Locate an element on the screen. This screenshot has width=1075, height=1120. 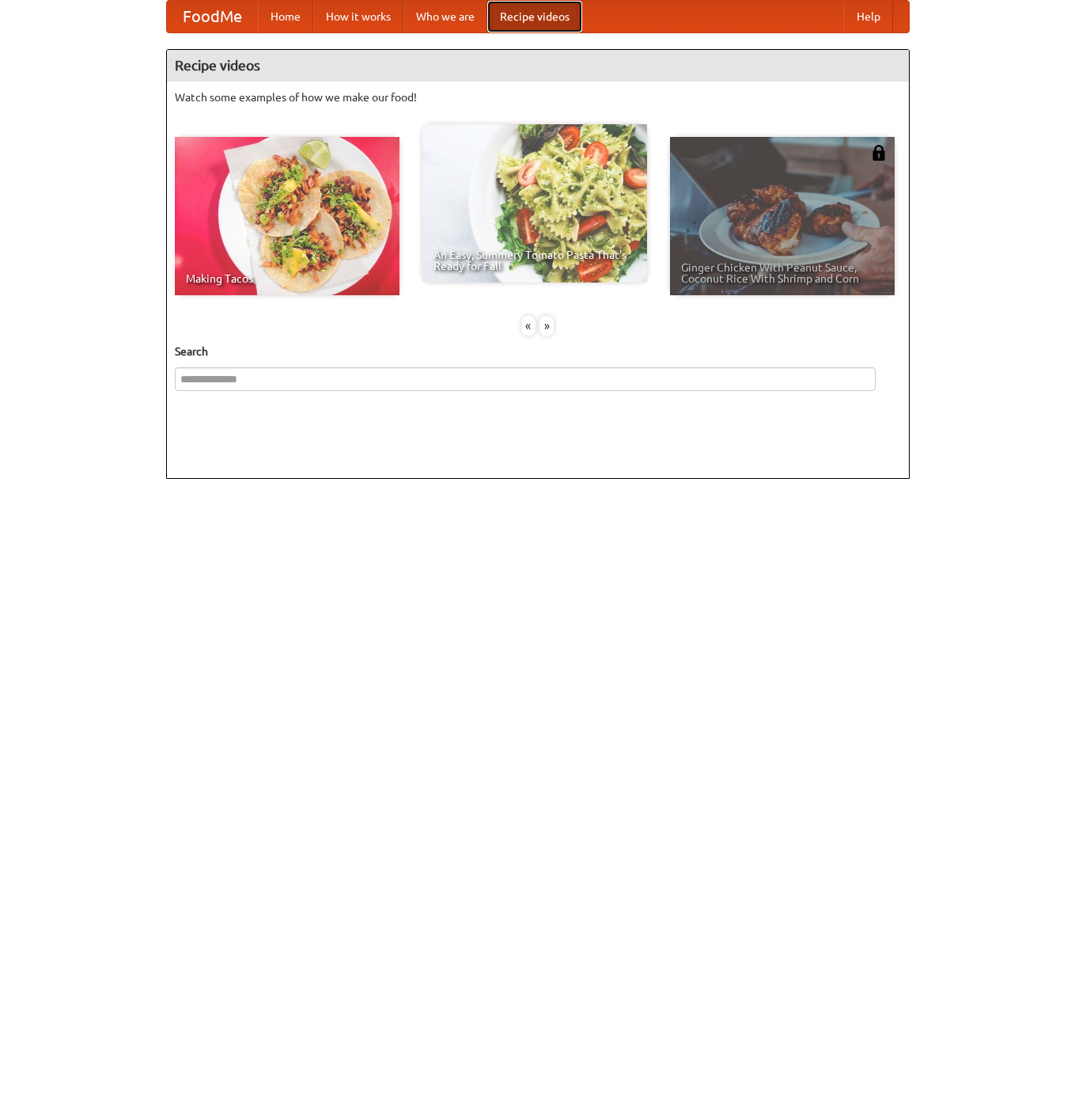
p: Watch some examples of how we make our food! is located at coordinates (538, 97).